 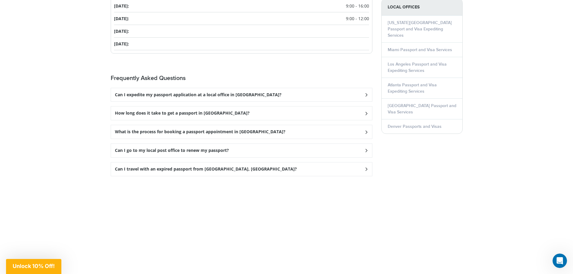 What do you see at coordinates (420, 50) in the screenshot?
I see `a: Miami Passport and Visa Services` at bounding box center [420, 50].